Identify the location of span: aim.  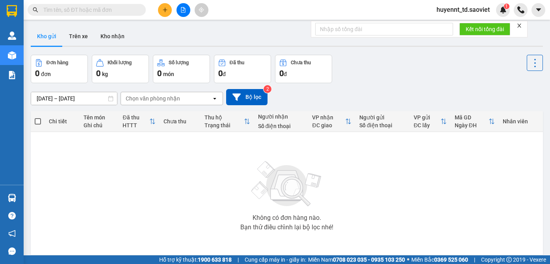
(201, 10).